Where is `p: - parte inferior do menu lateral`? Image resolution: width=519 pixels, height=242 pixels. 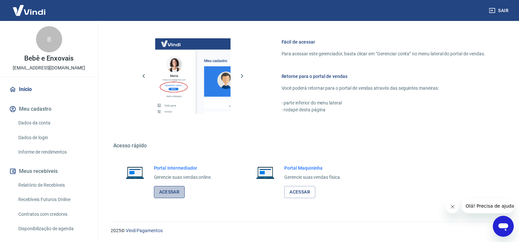
p: - parte inferior do menu lateral is located at coordinates (383, 103).